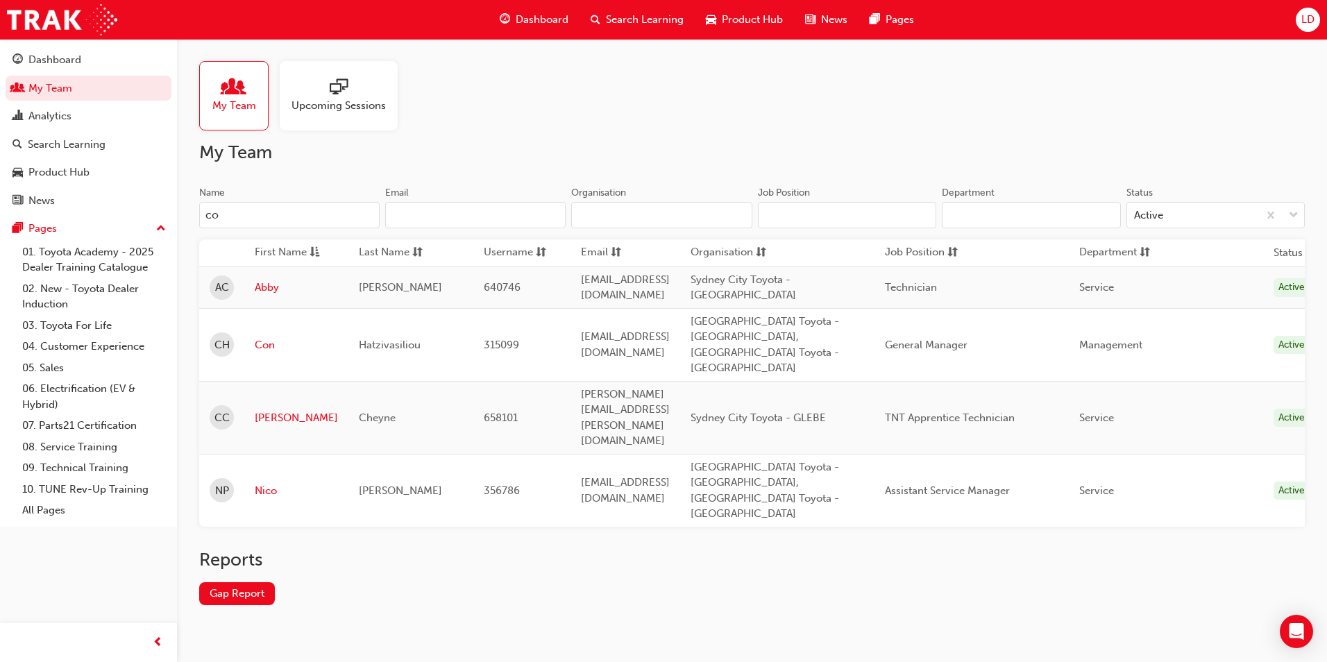  Describe the element at coordinates (62, 19) in the screenshot. I see `a: Trak` at that location.